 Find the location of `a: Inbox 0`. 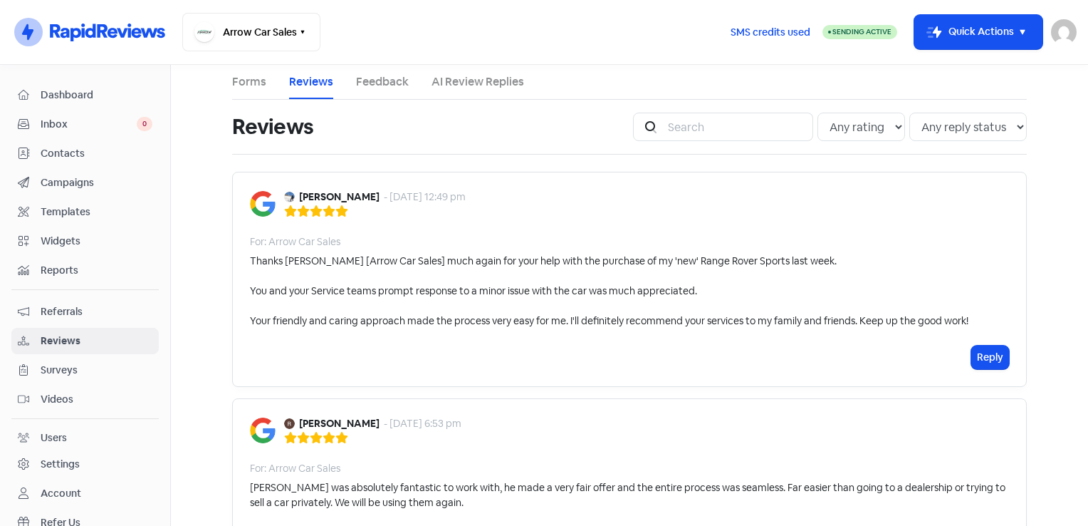

a: Inbox 0 is located at coordinates (85, 124).